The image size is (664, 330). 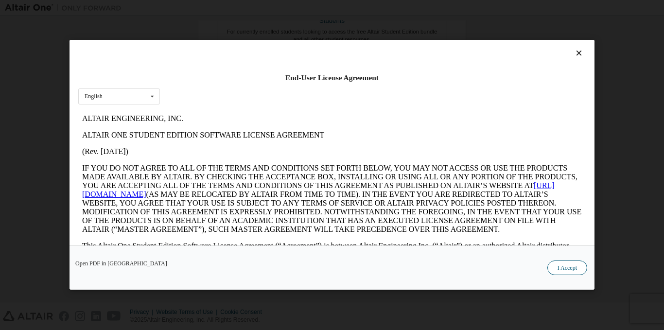 What do you see at coordinates (567, 268) in the screenshot?
I see `button: I Accept` at bounding box center [567, 268].